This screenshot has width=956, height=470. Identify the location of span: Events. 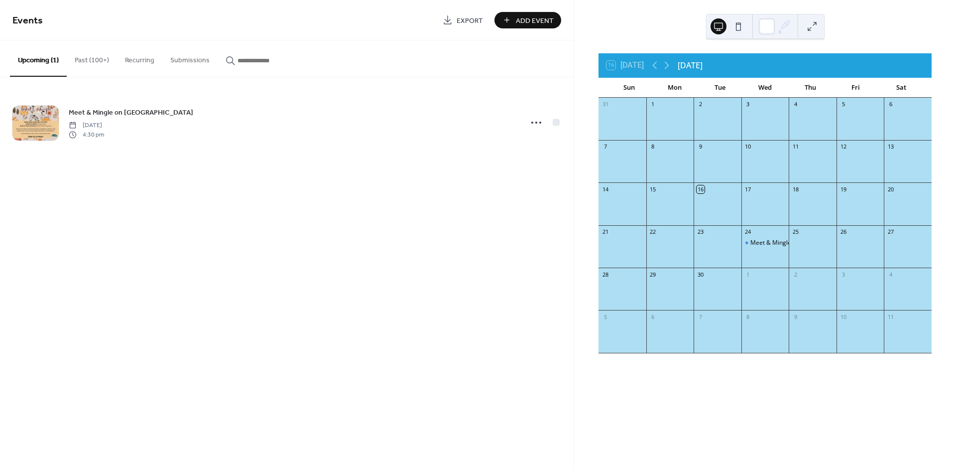
(27, 20).